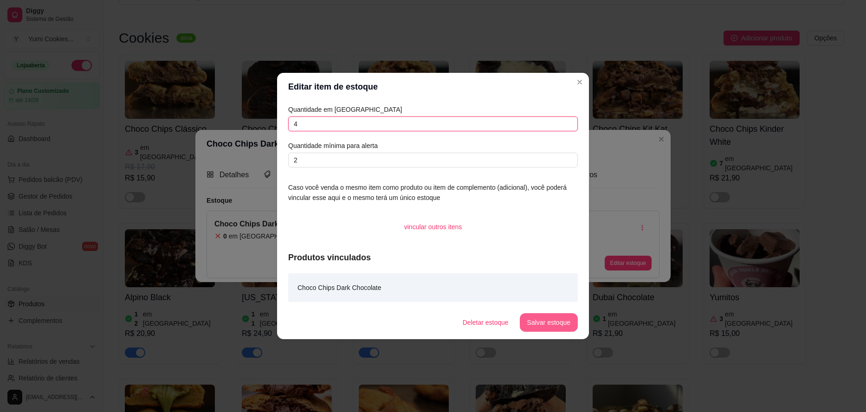  Describe the element at coordinates (549, 323) in the screenshot. I see `button: Salvar estoque` at that location.